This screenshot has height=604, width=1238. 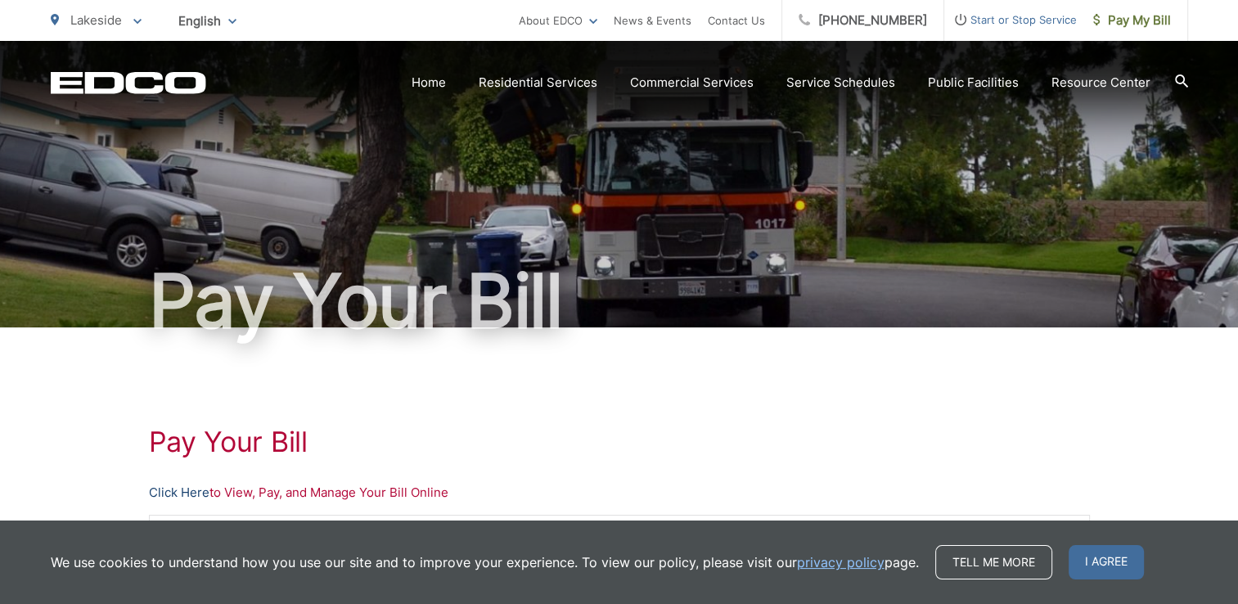 I want to click on a: News & Events, so click(x=652, y=20).